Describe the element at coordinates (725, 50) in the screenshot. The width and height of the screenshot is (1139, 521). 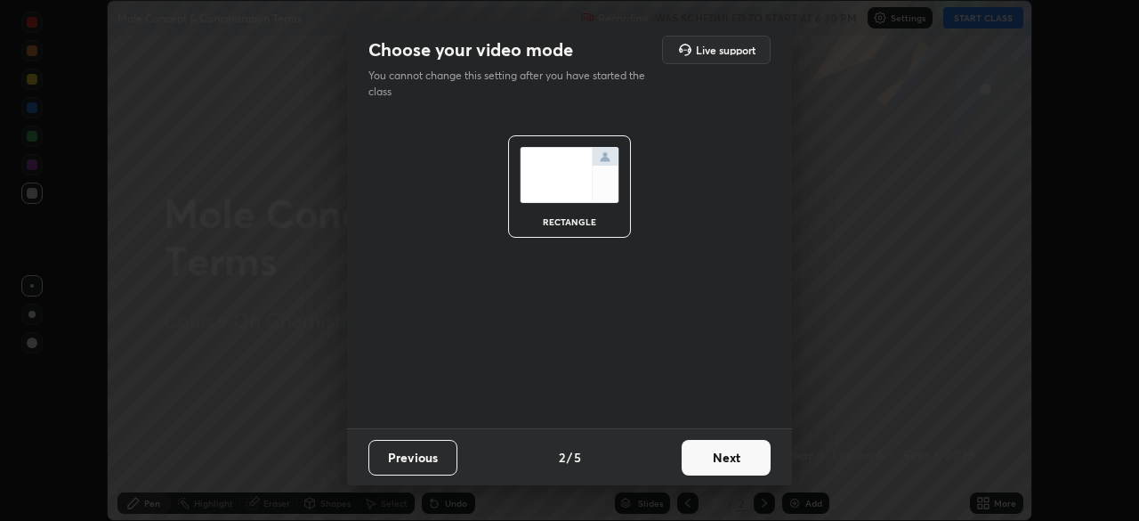
I see `h5: Live support` at that location.